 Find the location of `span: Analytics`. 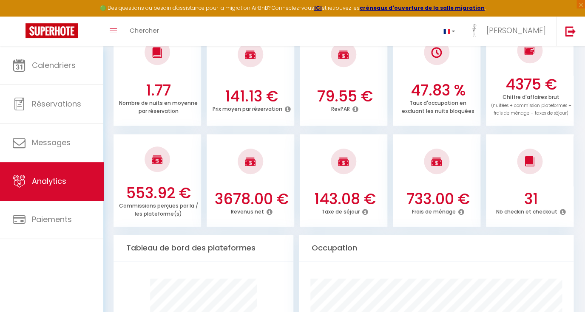

span: Analytics is located at coordinates (49, 181).